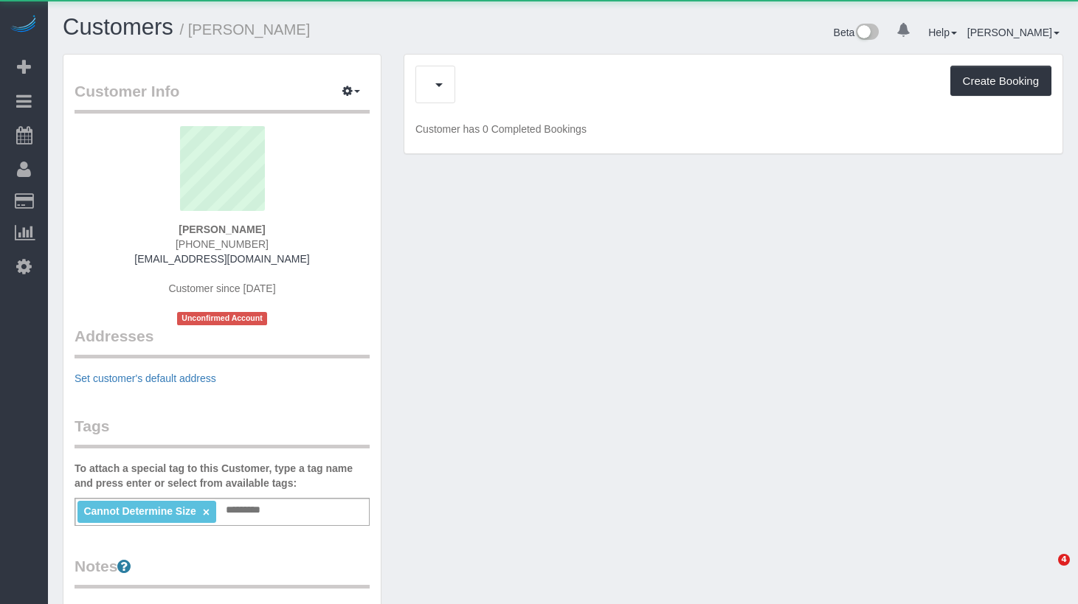  I want to click on img: New interface, so click(866, 33).